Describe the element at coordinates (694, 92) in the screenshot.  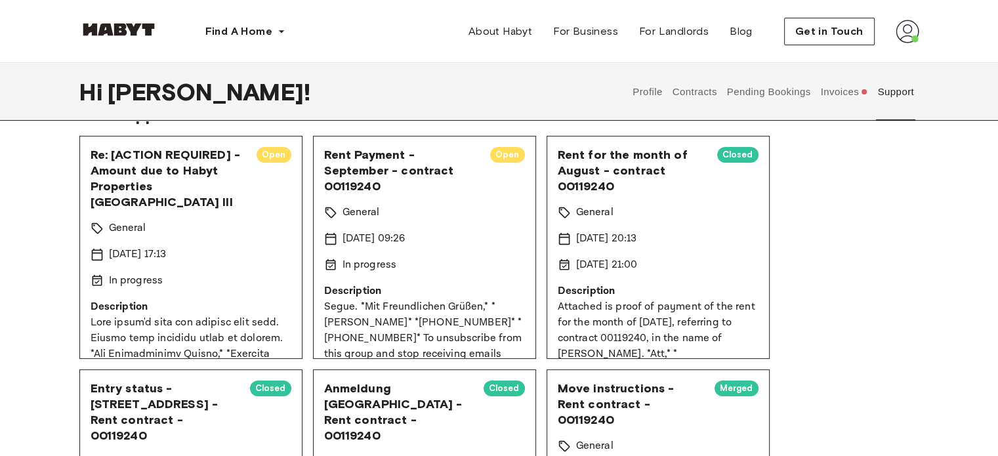
I see `button: Contracts` at that location.